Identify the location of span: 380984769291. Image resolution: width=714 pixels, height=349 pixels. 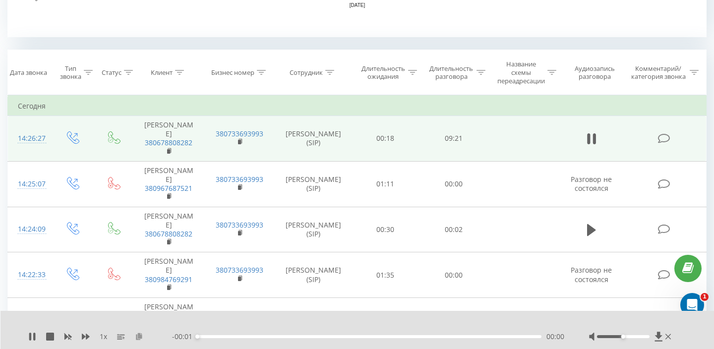
(168, 279).